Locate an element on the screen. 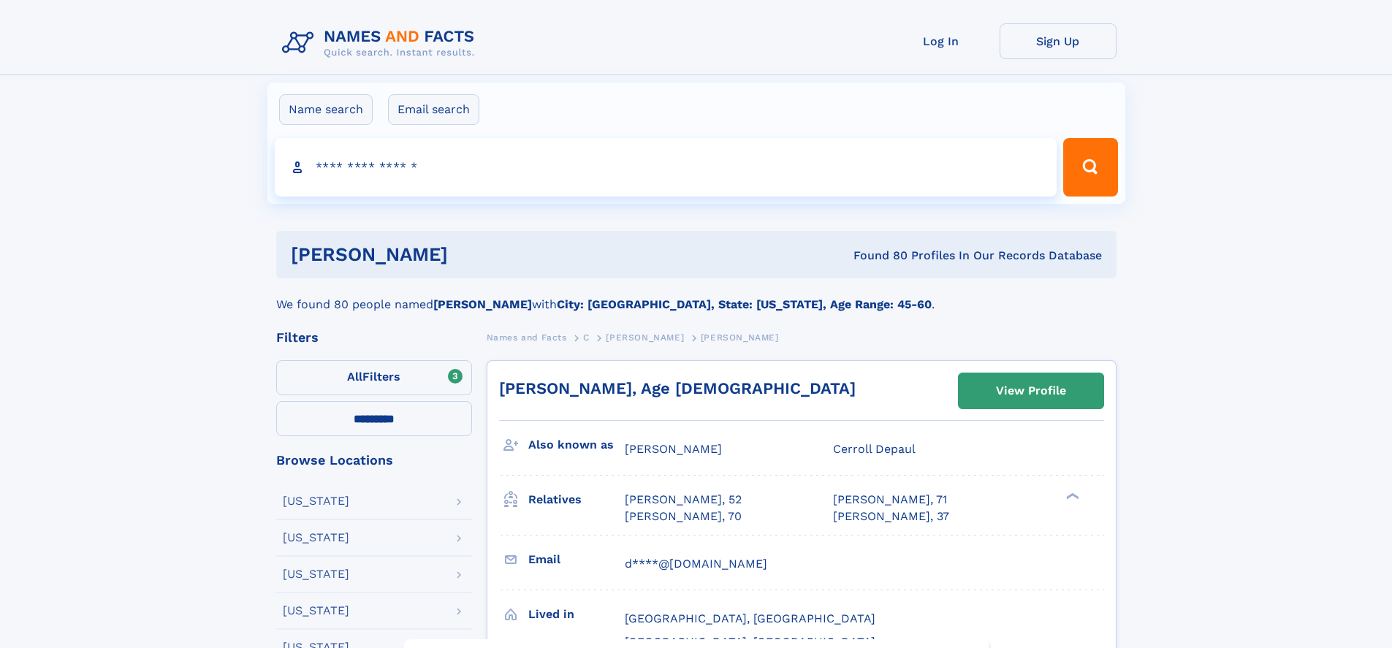  h3: Also known as is located at coordinates (576, 445).